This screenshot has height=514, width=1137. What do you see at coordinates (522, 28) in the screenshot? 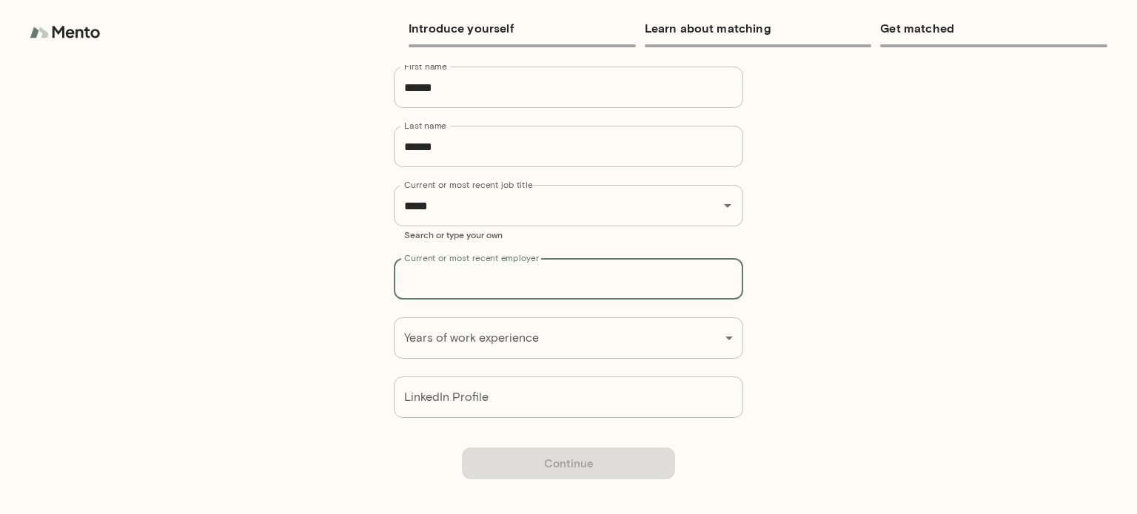
I see `h6: Introduce yourself` at bounding box center [522, 28].